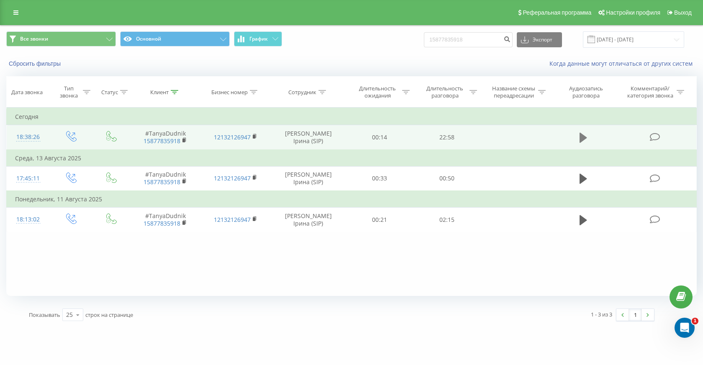 The height and width of the screenshot is (365, 703). I want to click on div: 17:45:11, so click(28, 178).